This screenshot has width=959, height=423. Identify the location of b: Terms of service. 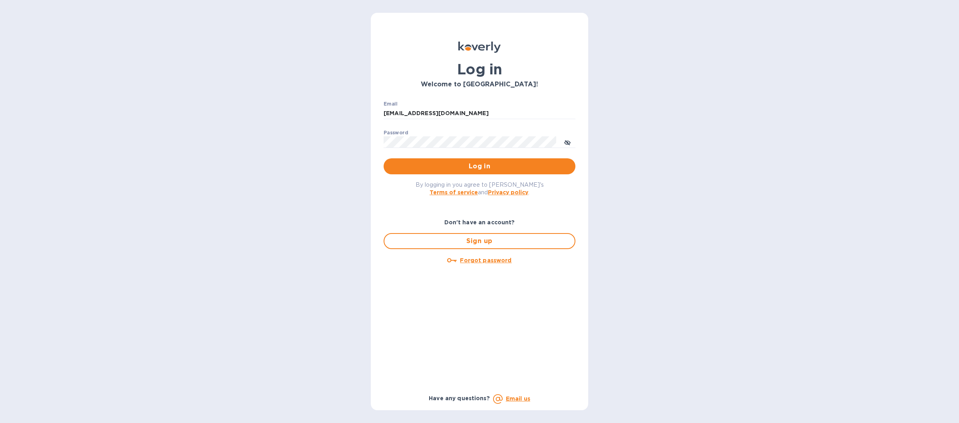
(454, 192).